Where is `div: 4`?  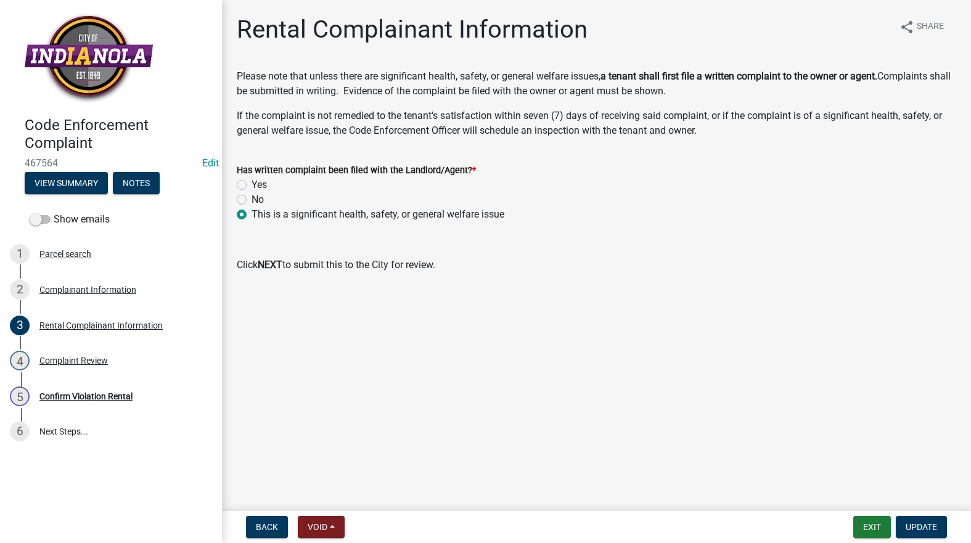
div: 4 is located at coordinates (20, 361).